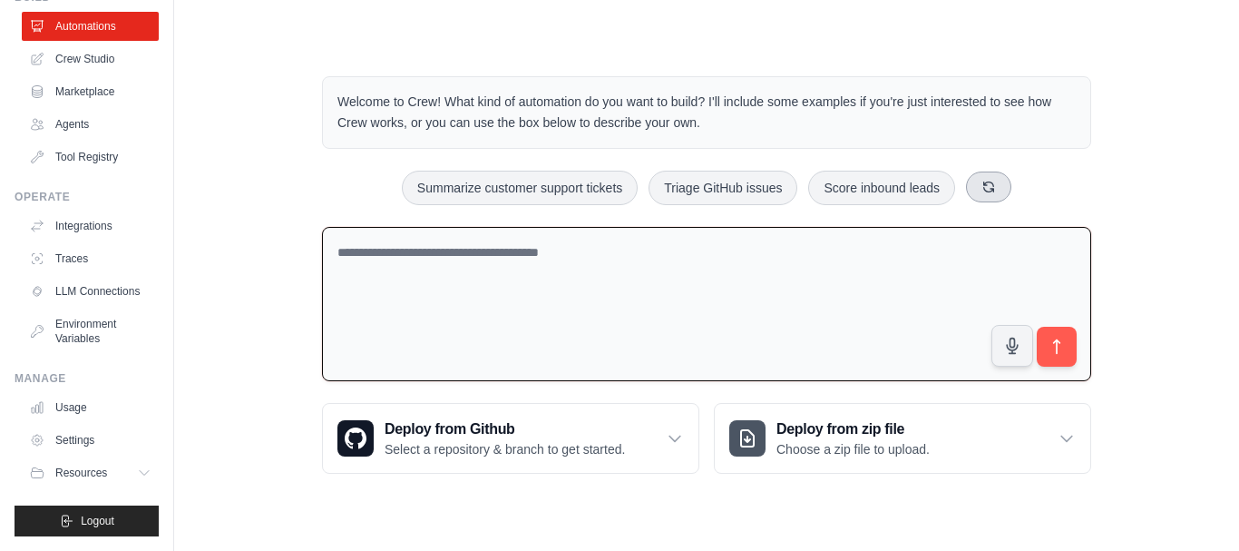 This screenshot has height=551, width=1239. Describe the element at coordinates (90, 331) in the screenshot. I see `a: Environment Variables` at that location.